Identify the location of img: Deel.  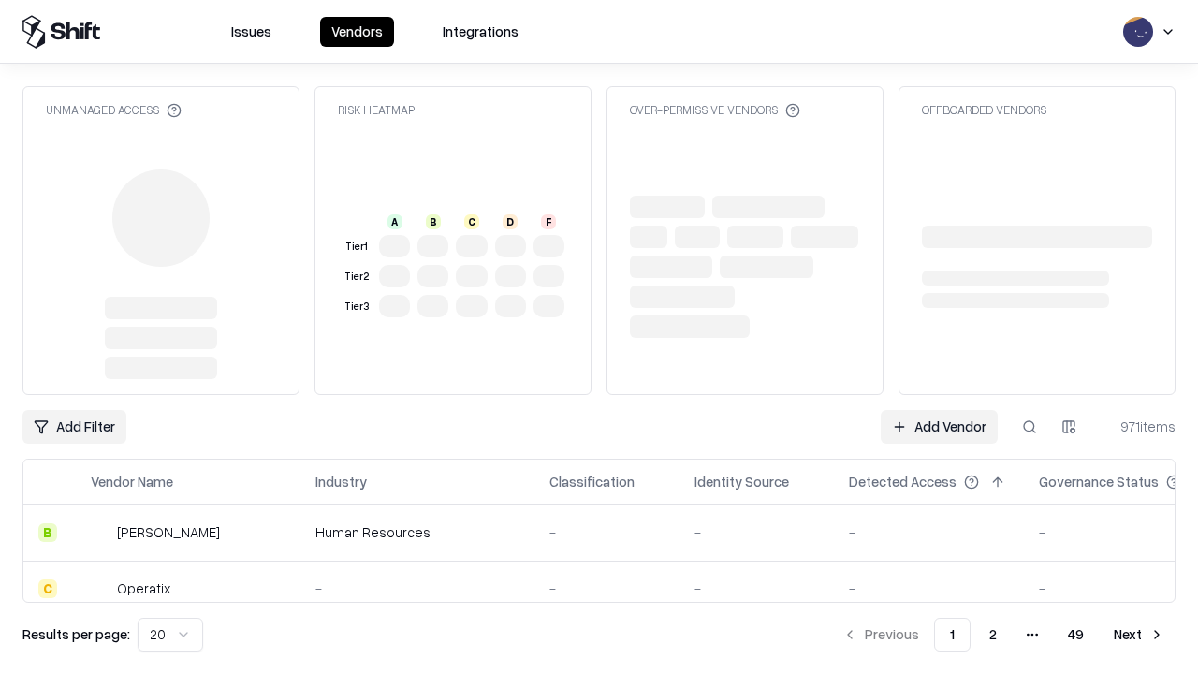
(100, 532).